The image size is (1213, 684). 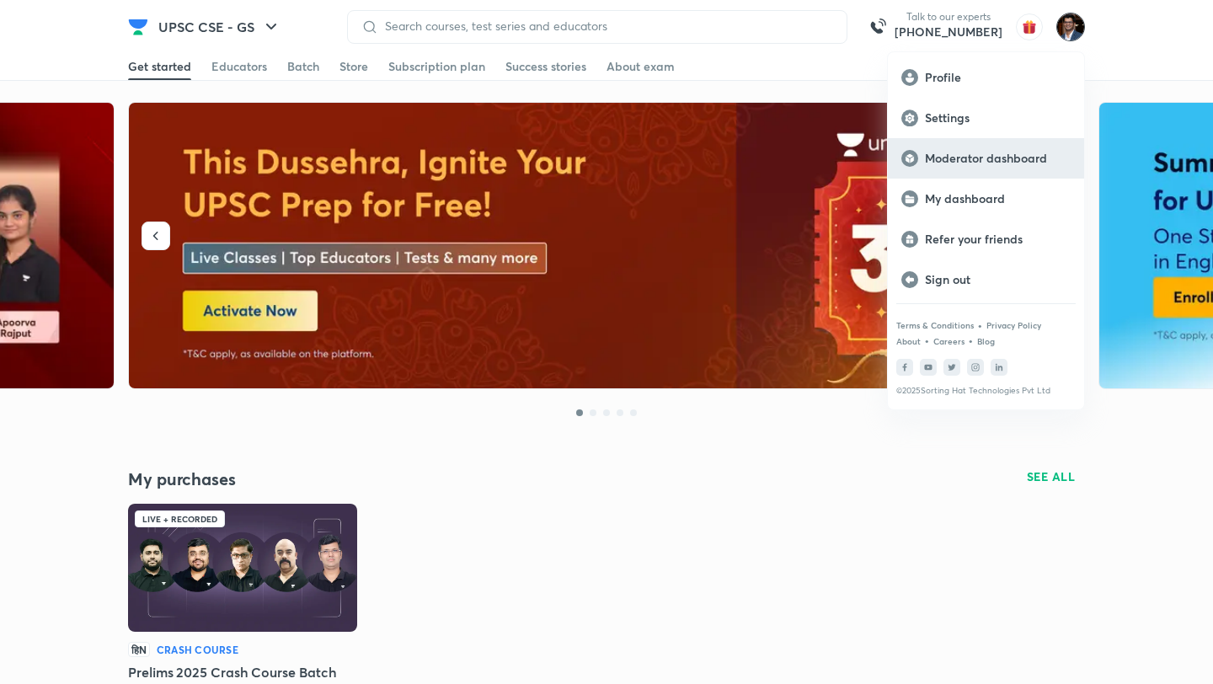 What do you see at coordinates (935, 325) in the screenshot?
I see `a: Terms & Conditions` at bounding box center [935, 325].